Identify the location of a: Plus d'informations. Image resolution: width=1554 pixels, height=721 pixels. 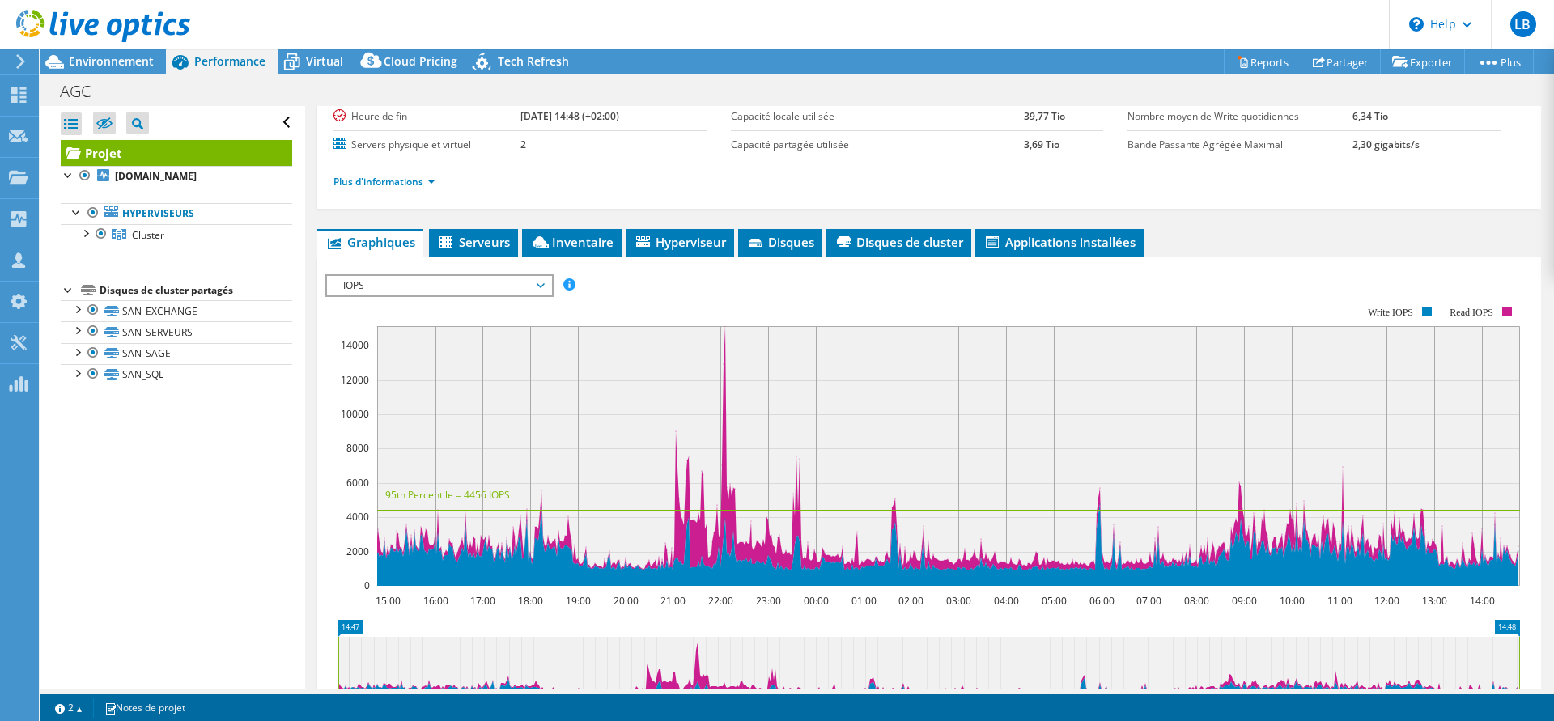
(384, 181).